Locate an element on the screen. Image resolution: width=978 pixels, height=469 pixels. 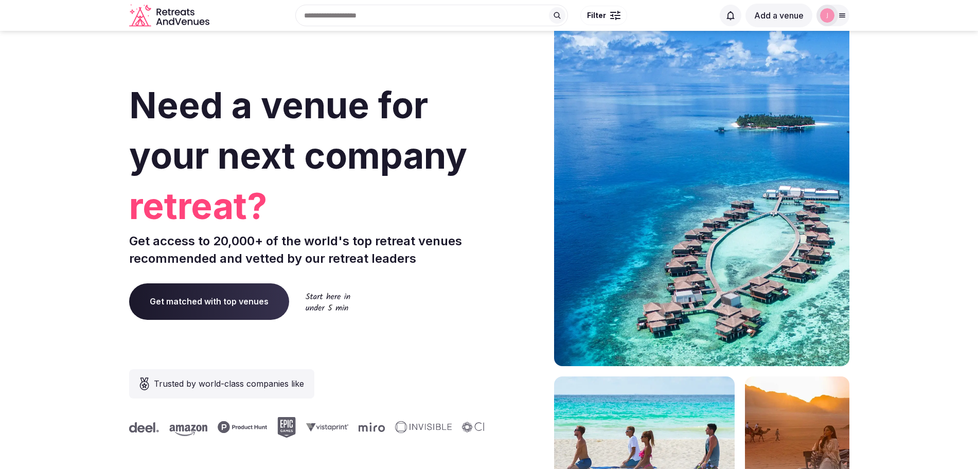
button: Add a venue is located at coordinates (779, 15).